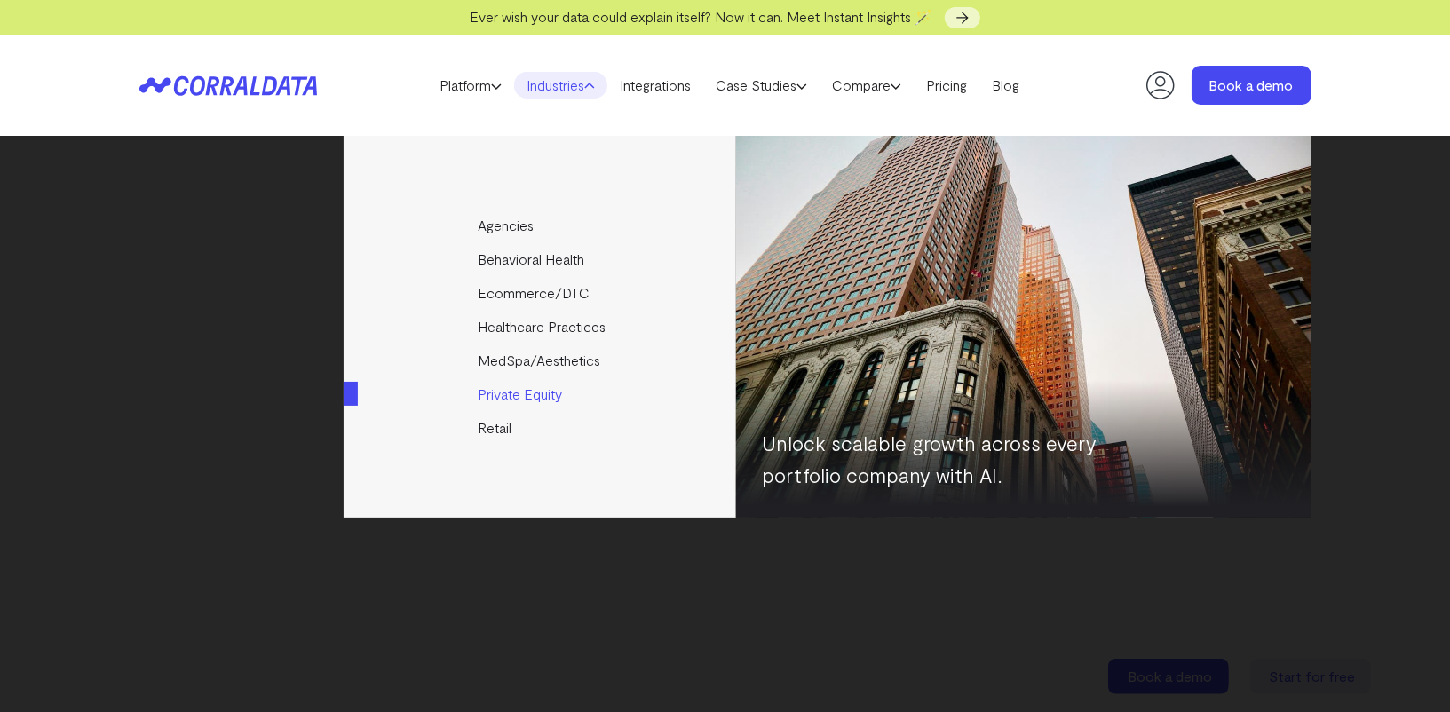 The image size is (1450, 712). What do you see at coordinates (541, 428) in the screenshot?
I see `a: Retail` at bounding box center [541, 428].